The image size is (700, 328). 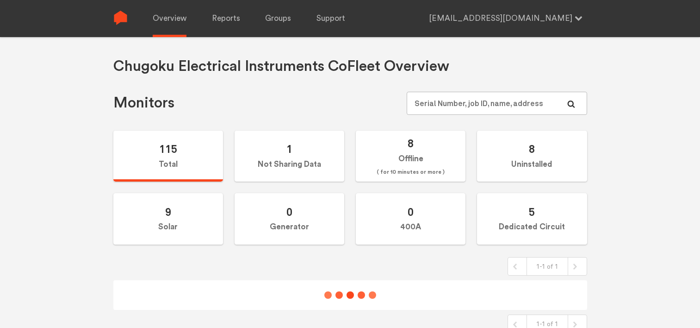 I want to click on label: Total, so click(x=168, y=156).